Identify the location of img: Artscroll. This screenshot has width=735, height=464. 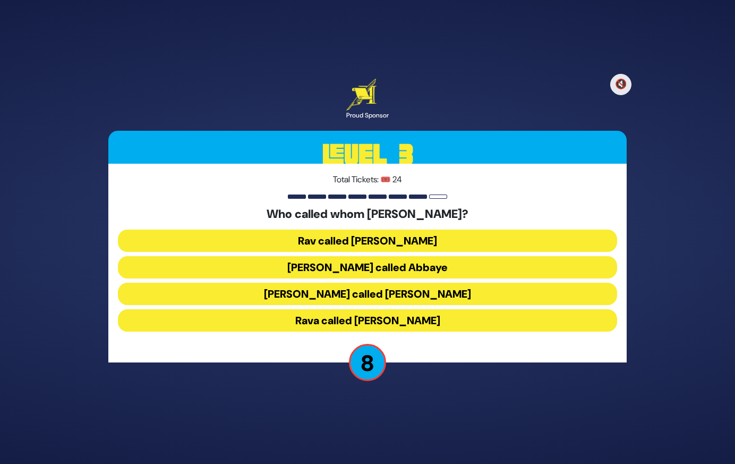
(361, 95).